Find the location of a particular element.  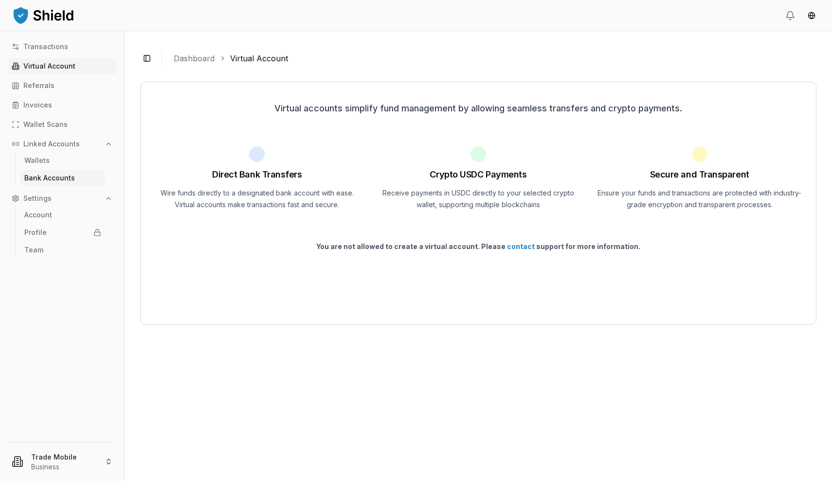

p: Profile is located at coordinates (36, 233).